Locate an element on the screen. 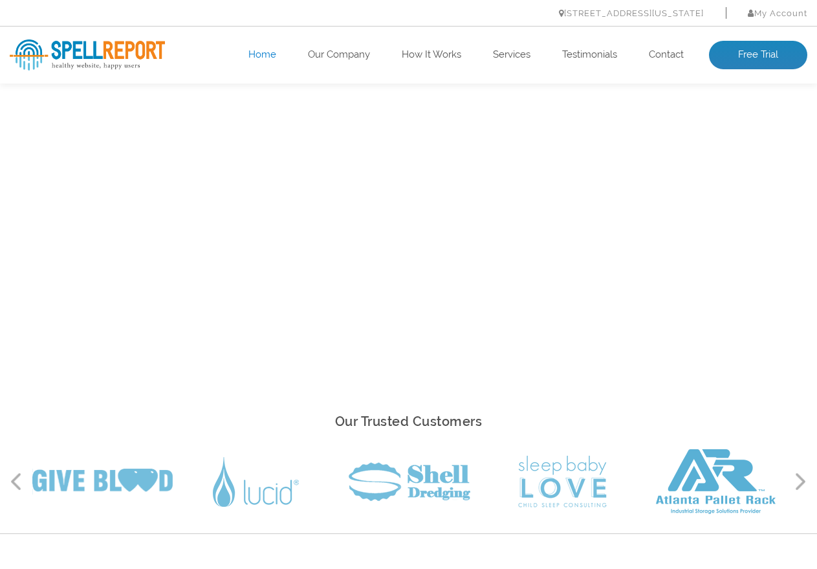  button: Next is located at coordinates (801, 481).